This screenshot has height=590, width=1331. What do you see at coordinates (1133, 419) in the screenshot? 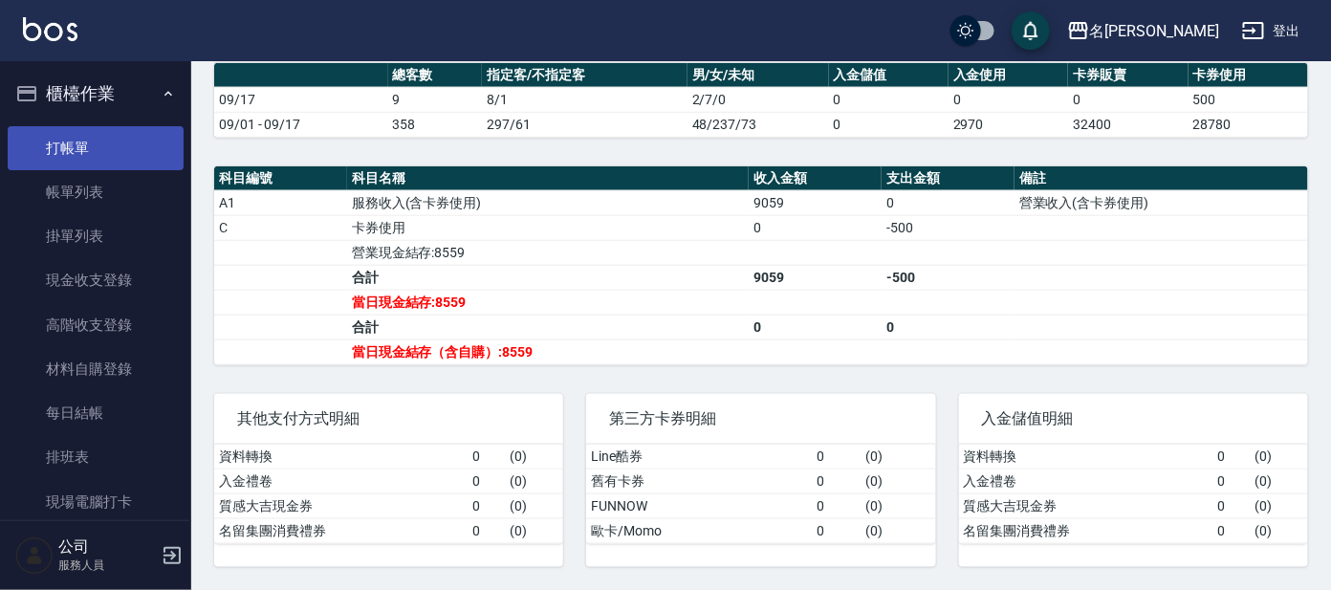
I see `span: 入金儲值明細` at bounding box center [1133, 419].